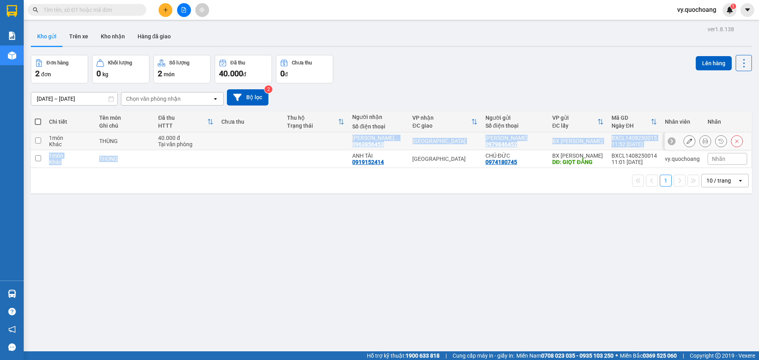 Image resolution: width=759 pixels, height=360 pixels. What do you see at coordinates (441, 118) in the screenshot?
I see `div: VP nhận` at bounding box center [441, 118].